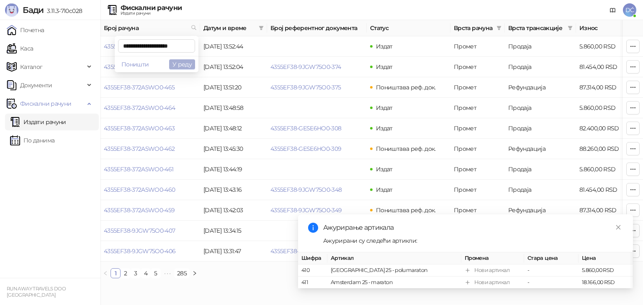 The image size is (643, 305). Describe the element at coordinates (46, 104) in the screenshot. I see `span: Фискални рачуни` at that location.